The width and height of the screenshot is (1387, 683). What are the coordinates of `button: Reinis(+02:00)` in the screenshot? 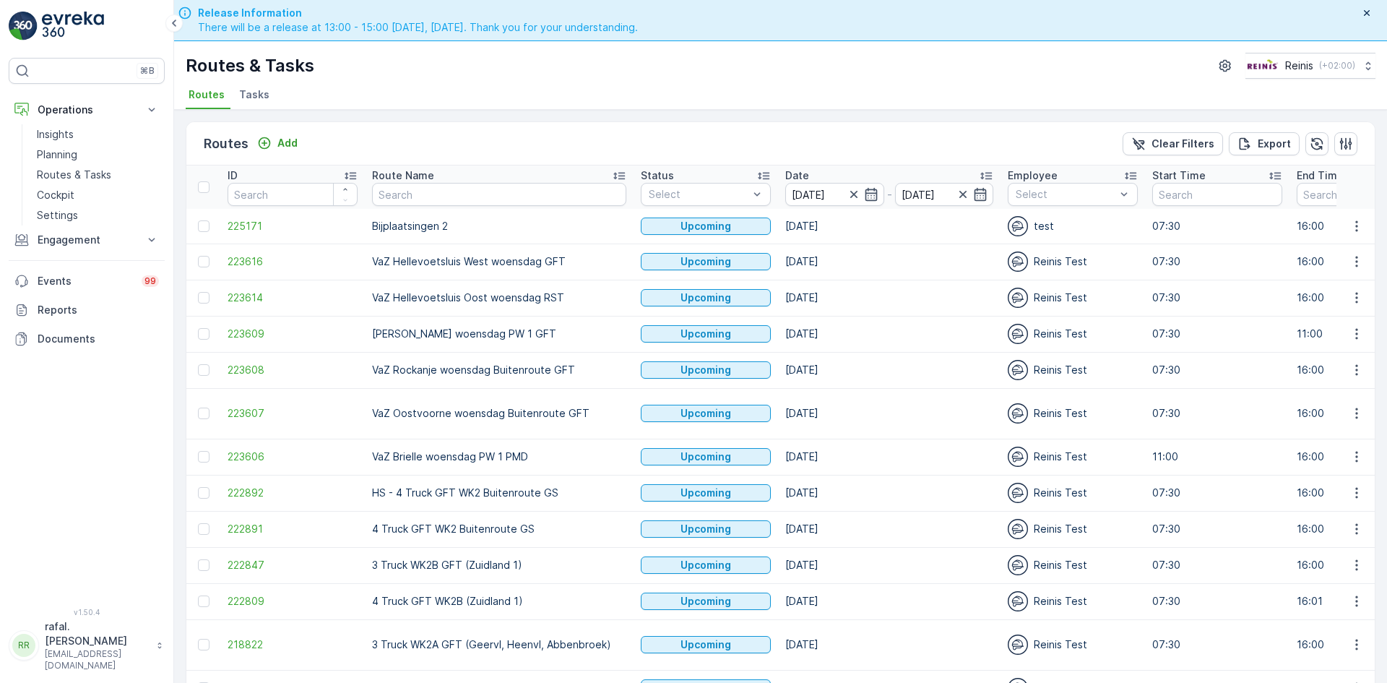 It's located at (1311, 66).